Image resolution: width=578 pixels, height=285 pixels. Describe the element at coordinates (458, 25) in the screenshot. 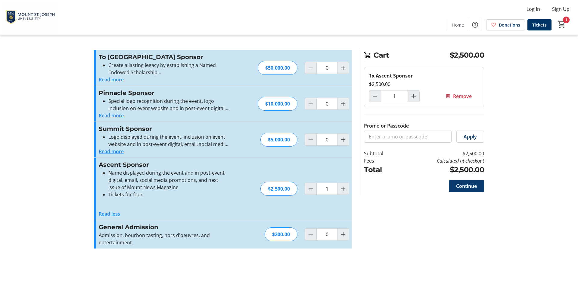

I see `span: Home` at that location.